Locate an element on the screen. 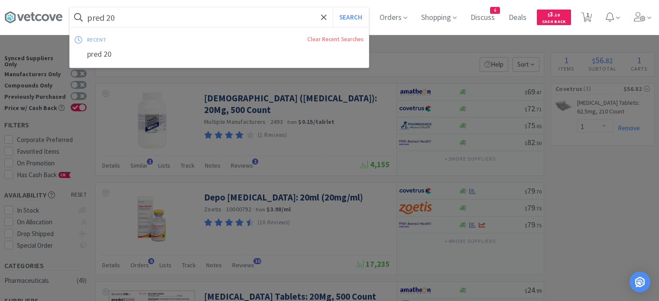 This screenshot has width=659, height=301. span: 6 is located at coordinates (495, 10).